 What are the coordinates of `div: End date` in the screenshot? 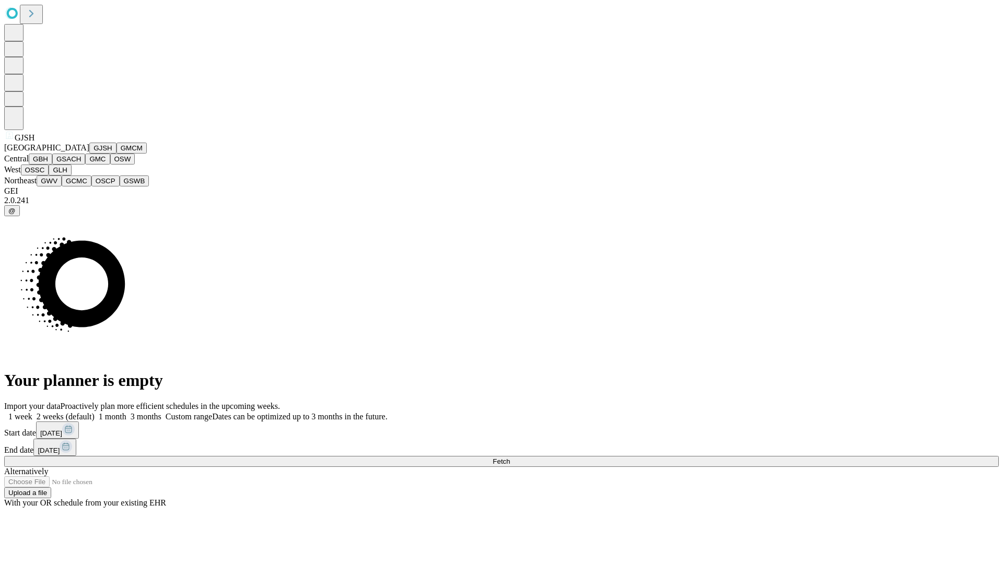 It's located at (502, 447).